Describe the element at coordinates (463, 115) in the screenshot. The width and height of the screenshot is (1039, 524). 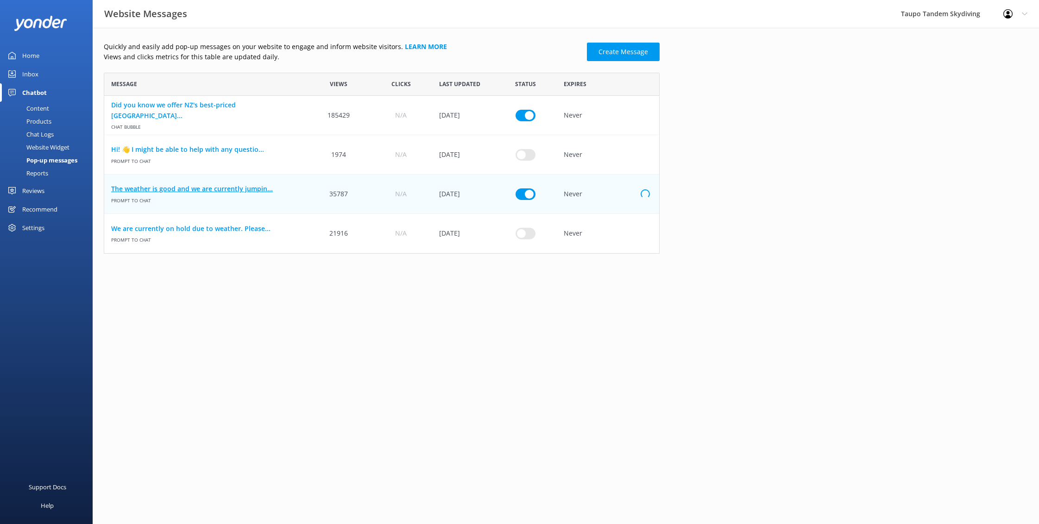
I see `div: 30 Jan 2025` at that location.